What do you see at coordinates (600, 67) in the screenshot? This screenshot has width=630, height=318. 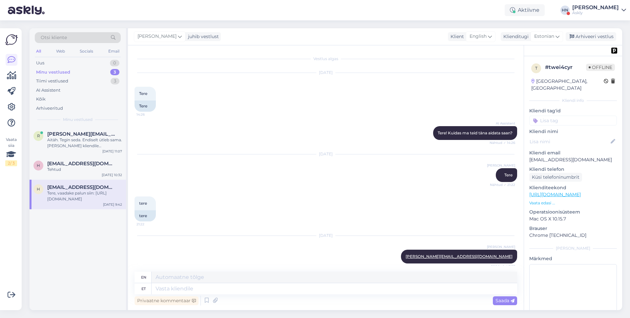 I see `span: Offline` at bounding box center [600, 67].